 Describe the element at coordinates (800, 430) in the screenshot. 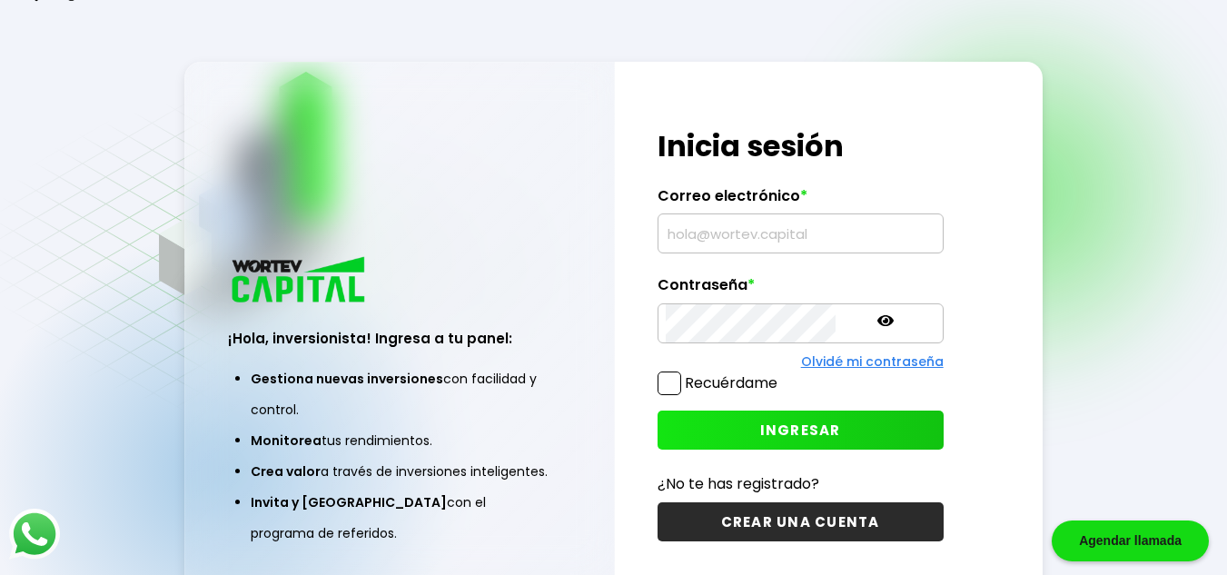

I see `button: INGRESAR` at that location.